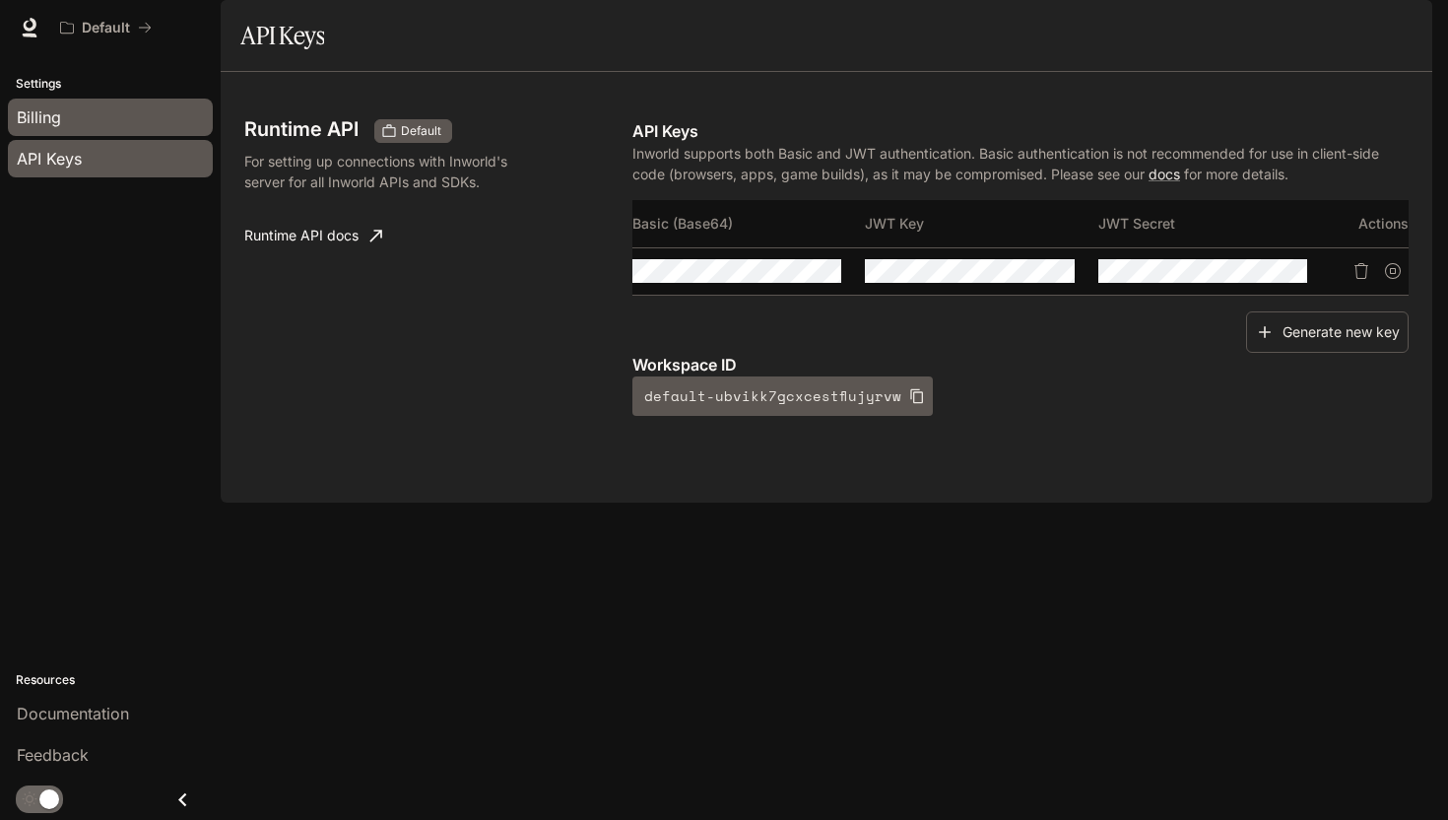 Image resolution: width=1448 pixels, height=820 pixels. Describe the element at coordinates (301, 129) in the screenshot. I see `h3: Runtime API` at that location.